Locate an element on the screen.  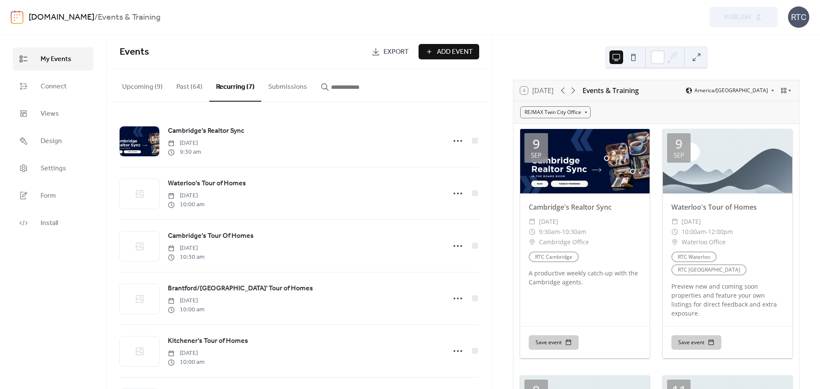
span: Views is located at coordinates (50, 114).